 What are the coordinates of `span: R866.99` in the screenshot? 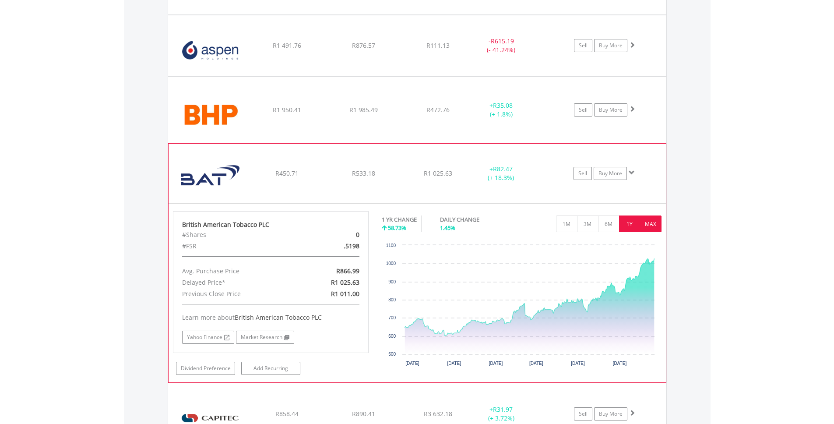 It's located at (348, 271).